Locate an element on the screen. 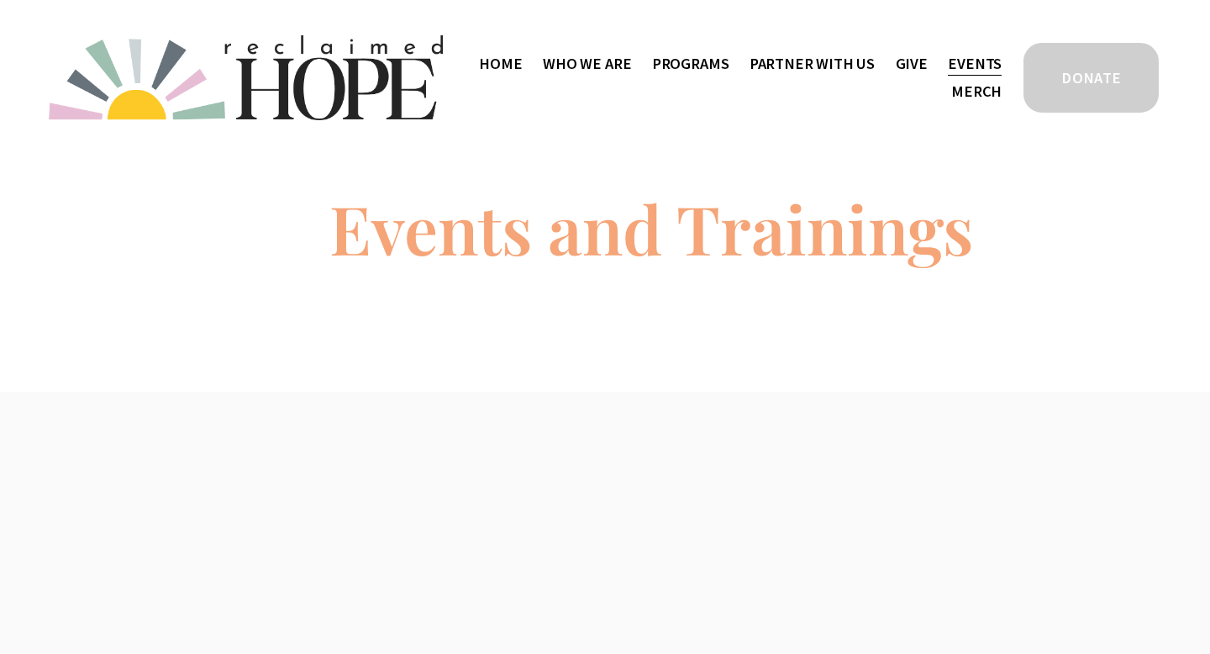 Image resolution: width=1210 pixels, height=654 pixels. img: Reclaimed Hope Initiative is located at coordinates (245, 77).